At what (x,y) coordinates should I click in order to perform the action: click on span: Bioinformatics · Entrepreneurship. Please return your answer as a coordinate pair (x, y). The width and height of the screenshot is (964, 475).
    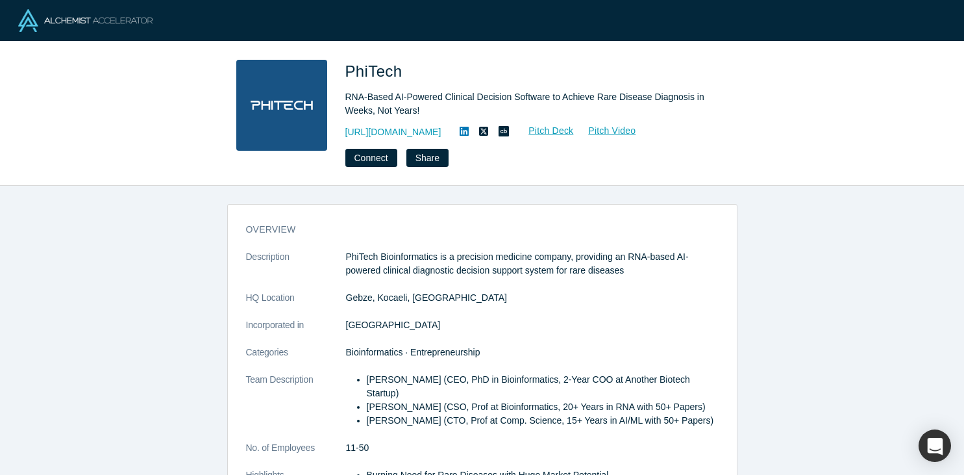
    Looking at the image, I should click on (413, 352).